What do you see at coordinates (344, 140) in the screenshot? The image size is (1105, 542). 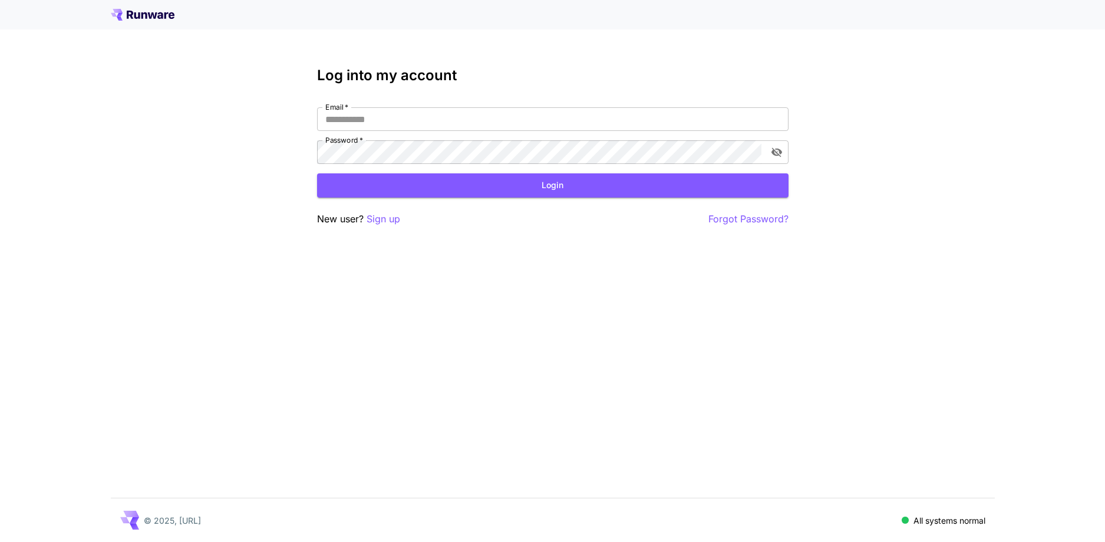 I see `label: Password` at bounding box center [344, 140].